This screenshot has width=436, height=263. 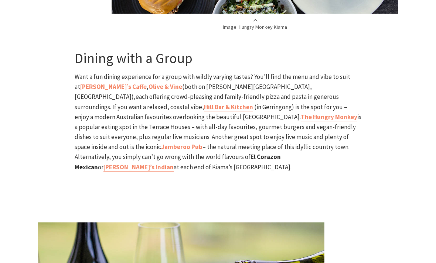 What do you see at coordinates (182, 147) in the screenshot?
I see `a: Jamberoo Pub` at bounding box center [182, 147].